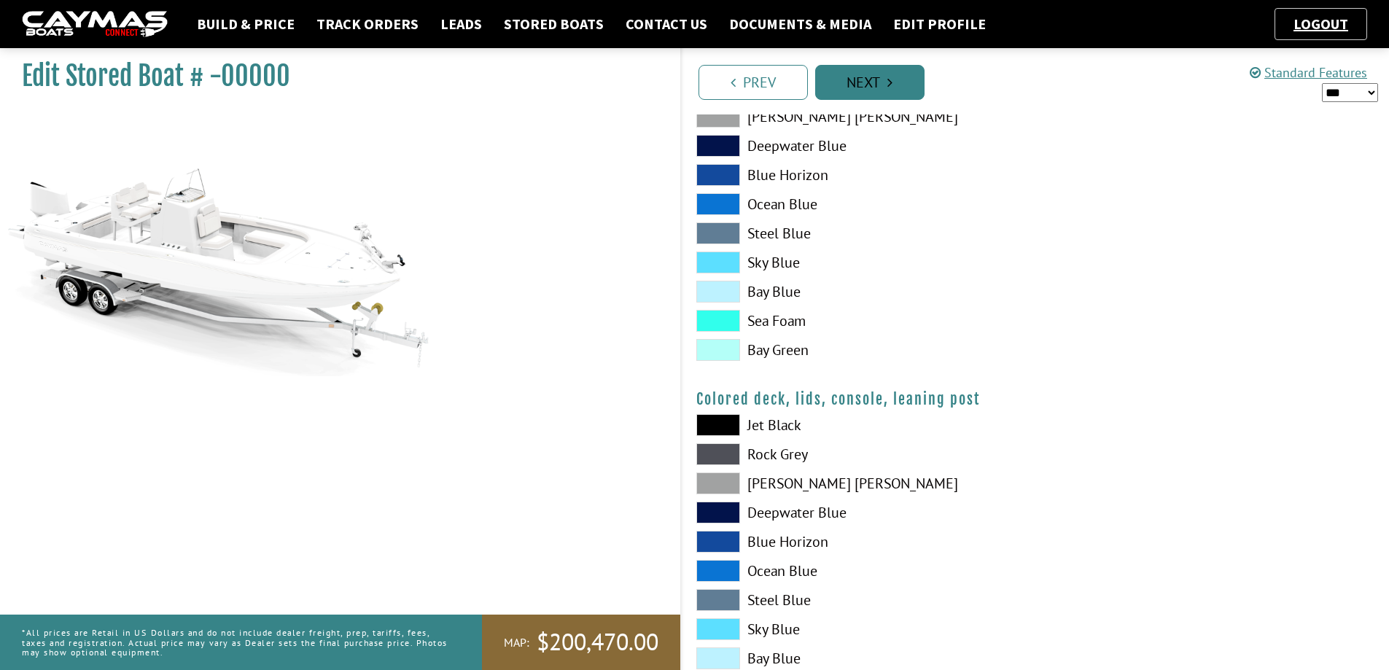  What do you see at coordinates (95, 24) in the screenshot?
I see `img: caymas-dealer-connect-2ed40d3bc7270c1d8d7ffb4b79bf05adc795679939227970def78ec6f6c03838.gif` at bounding box center [95, 24].